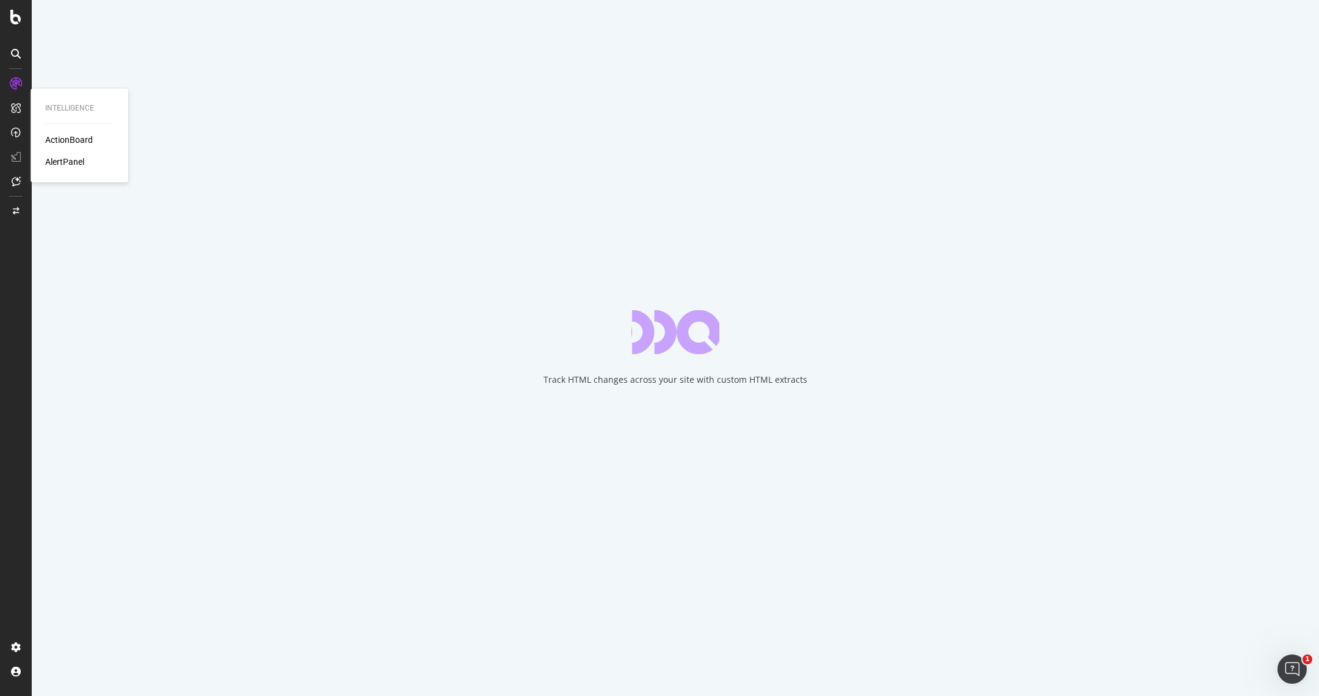 The image size is (1319, 696). What do you see at coordinates (675, 380) in the screenshot?
I see `div: Track HTML changes across your site with custom HTML extracts` at bounding box center [675, 380].